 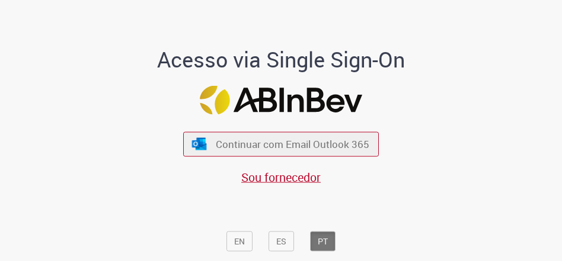 What do you see at coordinates (239, 241) in the screenshot?
I see `button: EN` at bounding box center [239, 241].